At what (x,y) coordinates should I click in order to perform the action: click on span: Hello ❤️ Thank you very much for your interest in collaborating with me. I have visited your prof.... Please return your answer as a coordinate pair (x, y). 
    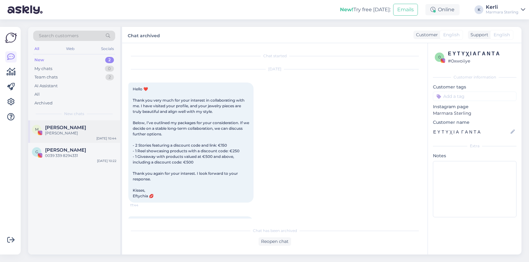
    Looking at the image, I should click on (191, 142).